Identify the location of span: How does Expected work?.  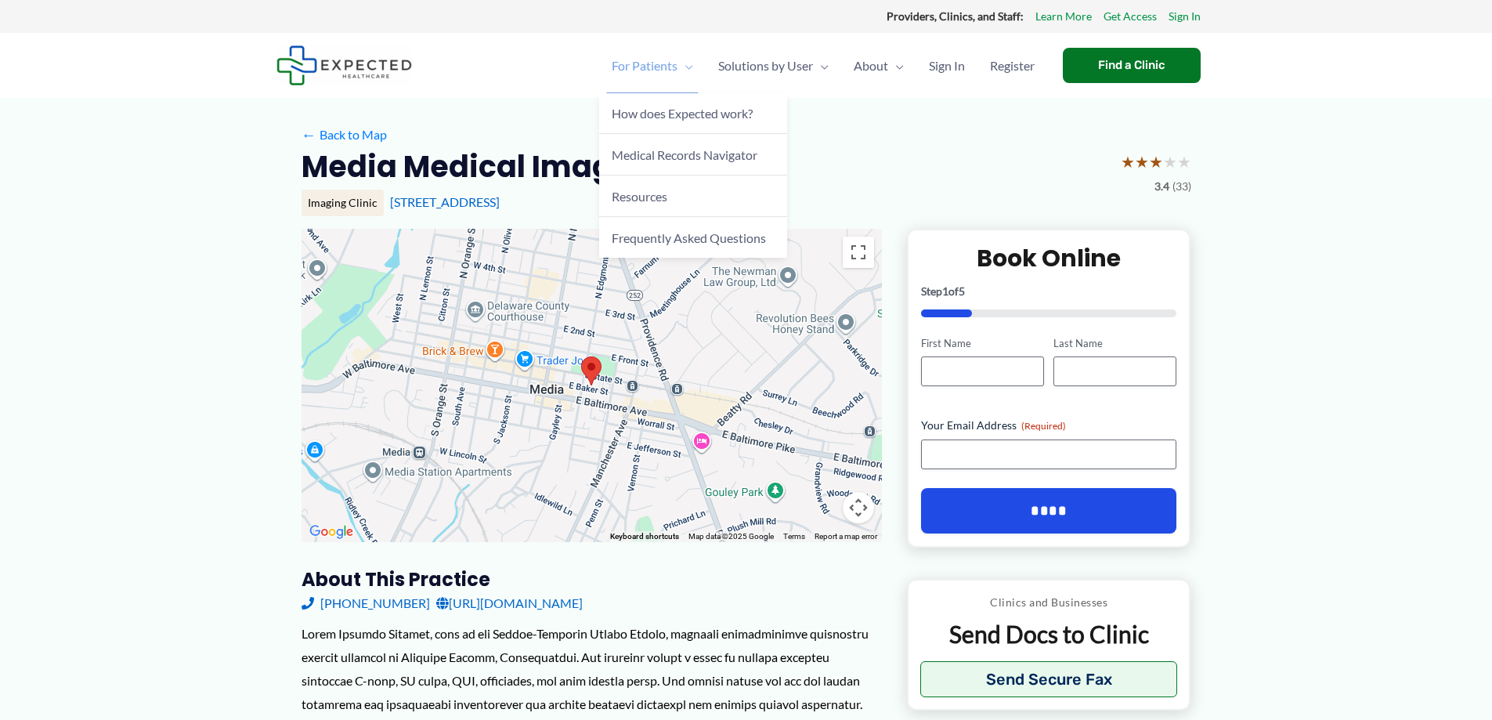
(682, 113).